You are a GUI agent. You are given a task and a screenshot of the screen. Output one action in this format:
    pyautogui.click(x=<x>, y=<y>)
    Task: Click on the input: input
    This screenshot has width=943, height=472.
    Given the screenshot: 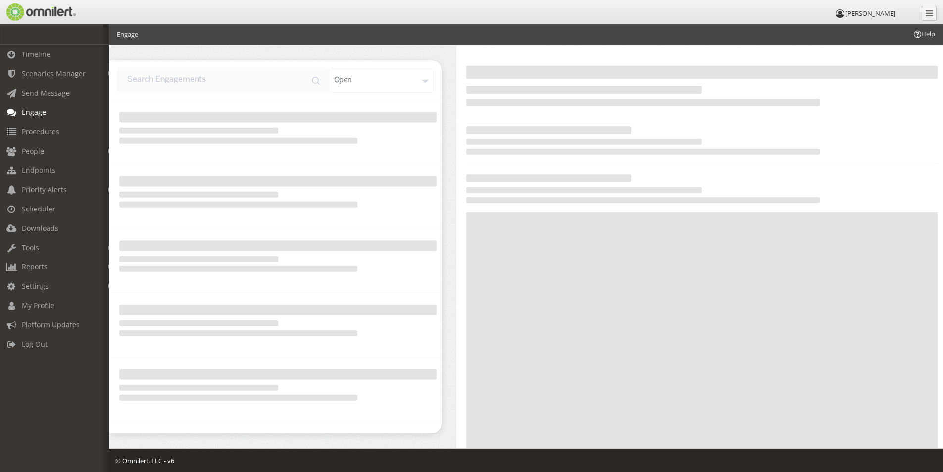 What is the action you would take?
    pyautogui.click(x=223, y=80)
    